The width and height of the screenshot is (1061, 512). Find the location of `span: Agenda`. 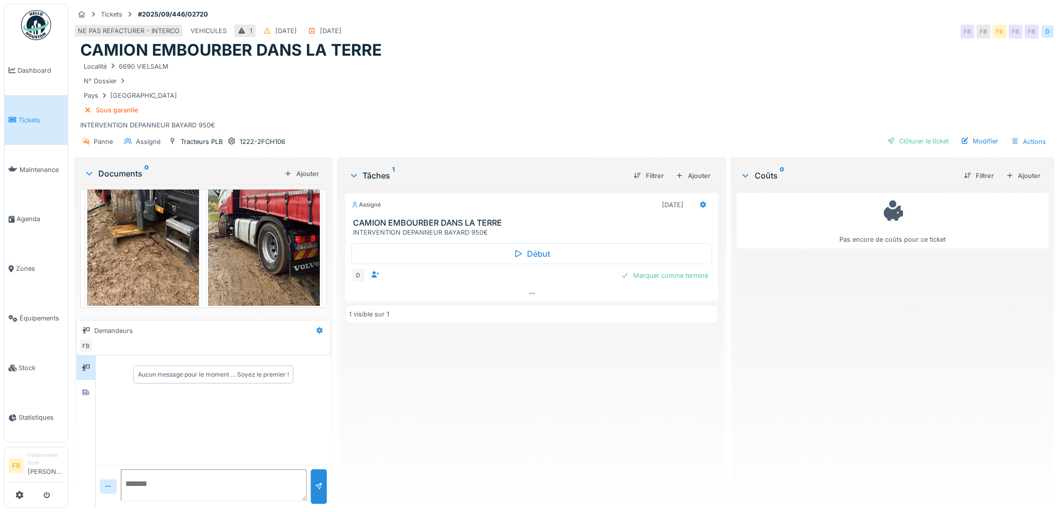

span: Agenda is located at coordinates (40, 219).